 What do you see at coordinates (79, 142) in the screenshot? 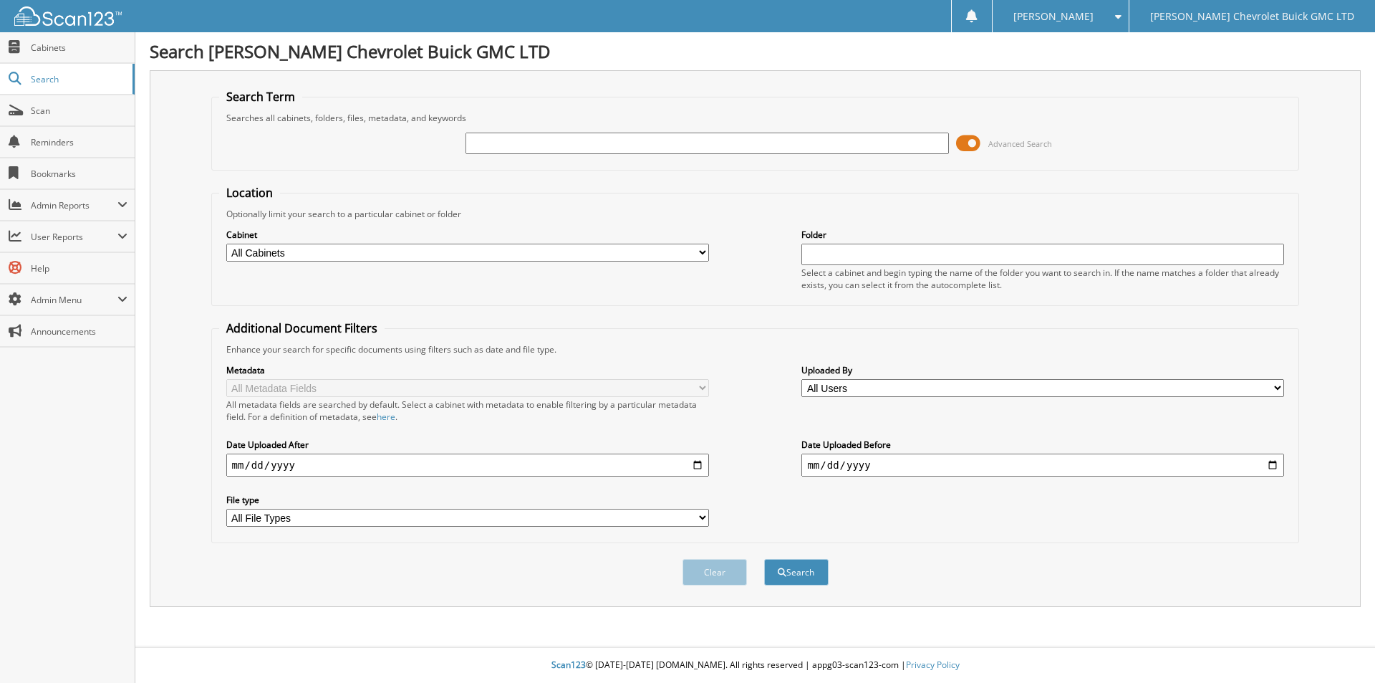
I see `span: Reminders` at bounding box center [79, 142].